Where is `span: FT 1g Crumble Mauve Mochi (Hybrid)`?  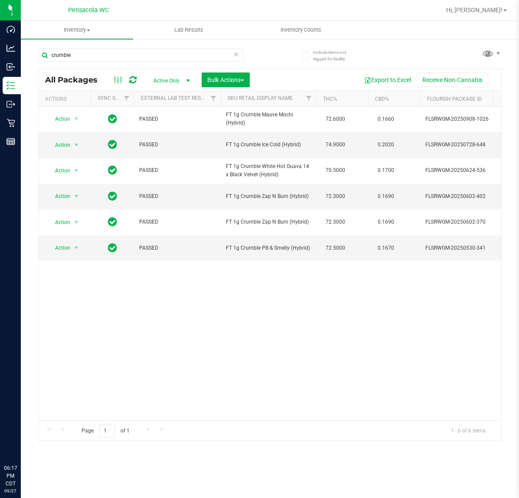 span: FT 1g Crumble Mauve Mochi (Hybrid) is located at coordinates (269, 119).